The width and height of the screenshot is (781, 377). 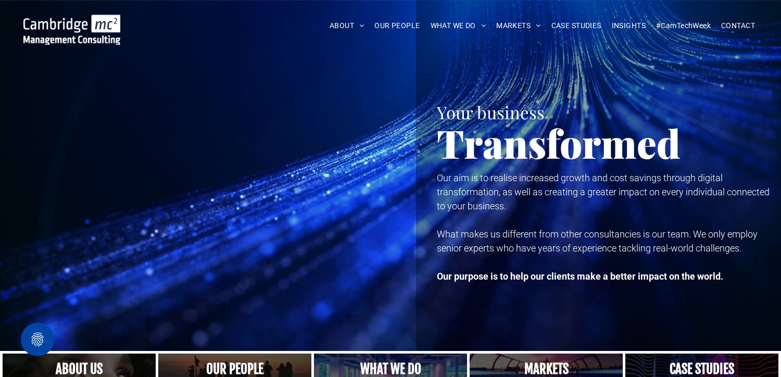 What do you see at coordinates (72, 21) in the screenshot?
I see `a: Your Business Transformed | Cambridge Management Consulting` at bounding box center [72, 21].